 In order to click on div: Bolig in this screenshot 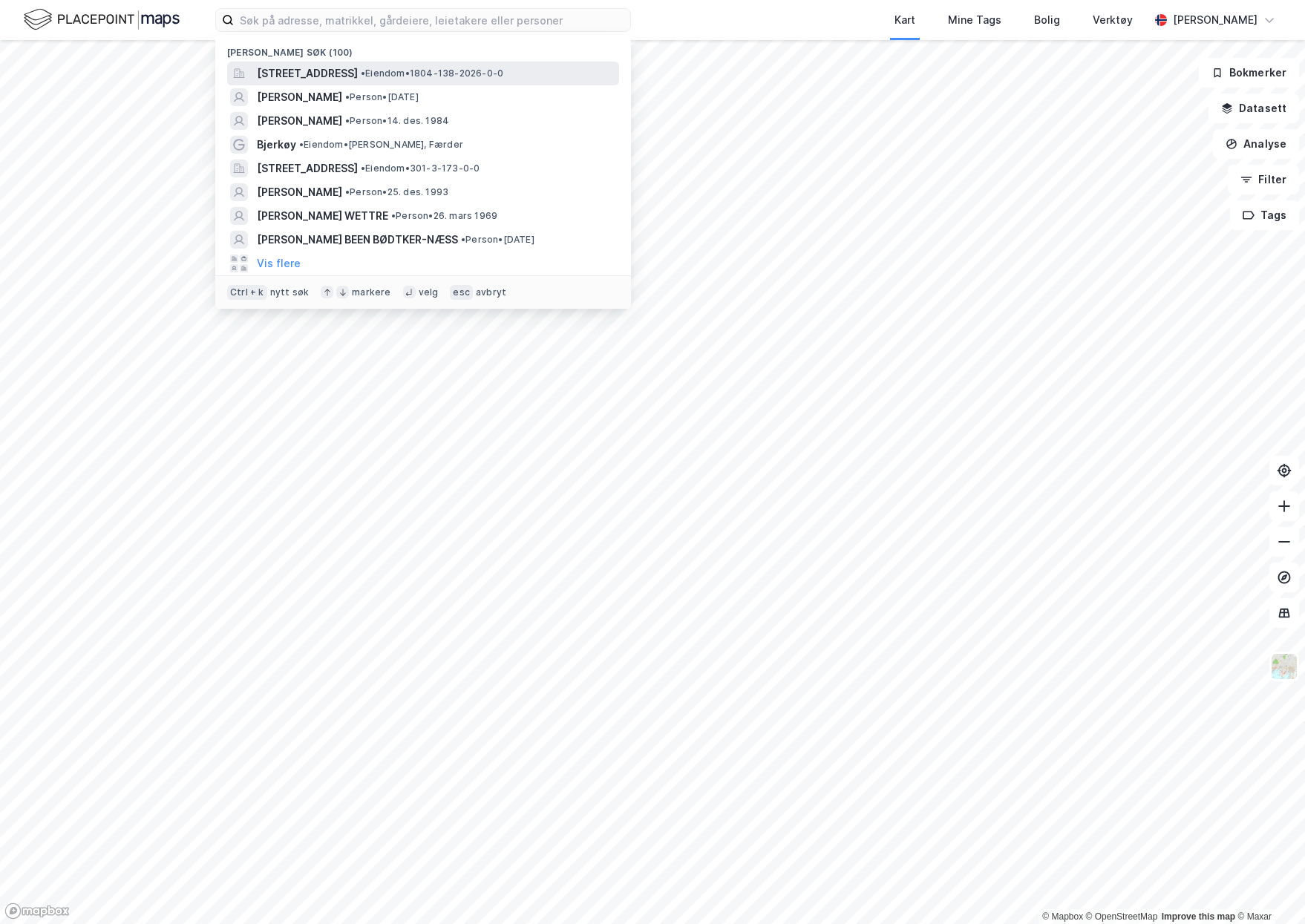, I will do `click(1046, 20)`.